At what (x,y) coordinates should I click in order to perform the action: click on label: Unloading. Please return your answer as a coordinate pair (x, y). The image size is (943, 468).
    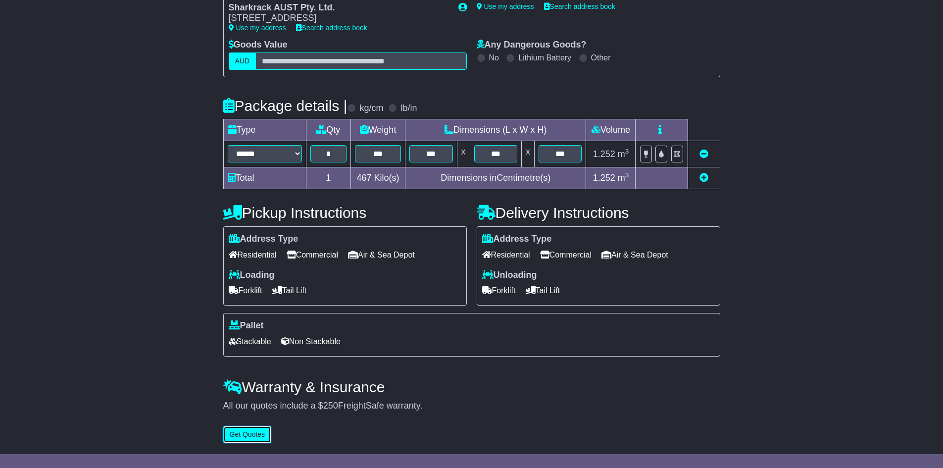
    Looking at the image, I should click on (510, 275).